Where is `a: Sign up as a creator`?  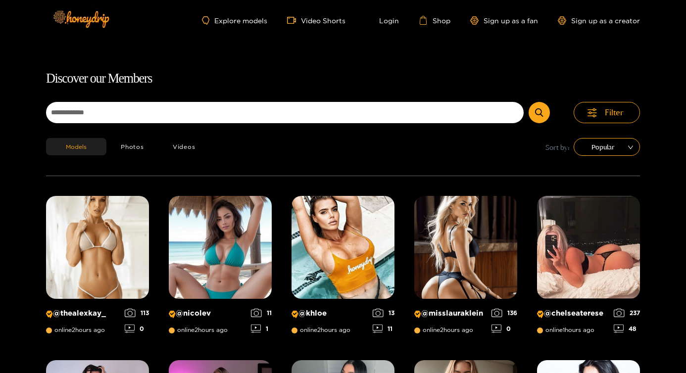 a: Sign up as a creator is located at coordinates (599, 20).